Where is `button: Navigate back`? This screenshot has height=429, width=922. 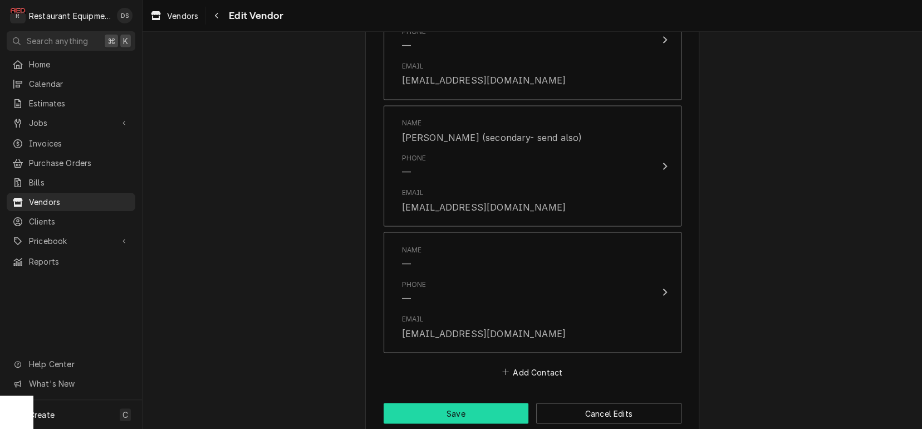 button: Navigate back is located at coordinates (217, 16).